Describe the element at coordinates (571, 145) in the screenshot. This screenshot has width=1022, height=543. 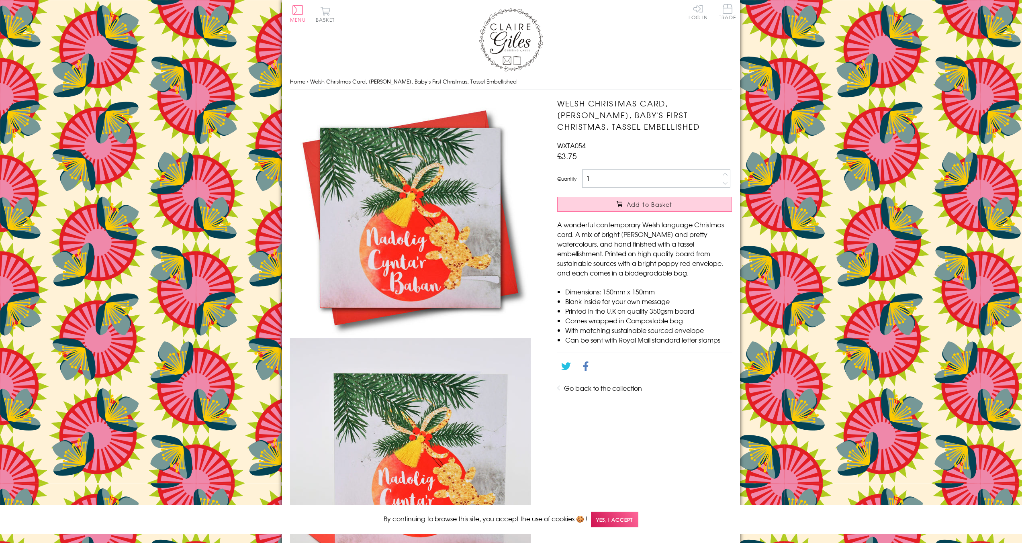
I see `span: WXTA054` at that location.